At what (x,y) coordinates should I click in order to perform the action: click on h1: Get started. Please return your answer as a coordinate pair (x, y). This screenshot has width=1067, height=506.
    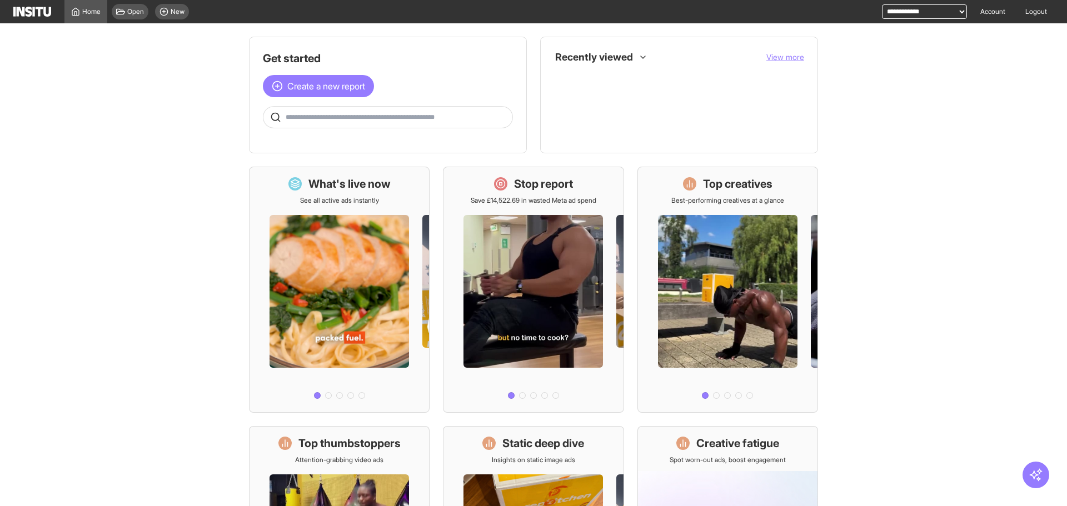
    Looking at the image, I should click on (388, 58).